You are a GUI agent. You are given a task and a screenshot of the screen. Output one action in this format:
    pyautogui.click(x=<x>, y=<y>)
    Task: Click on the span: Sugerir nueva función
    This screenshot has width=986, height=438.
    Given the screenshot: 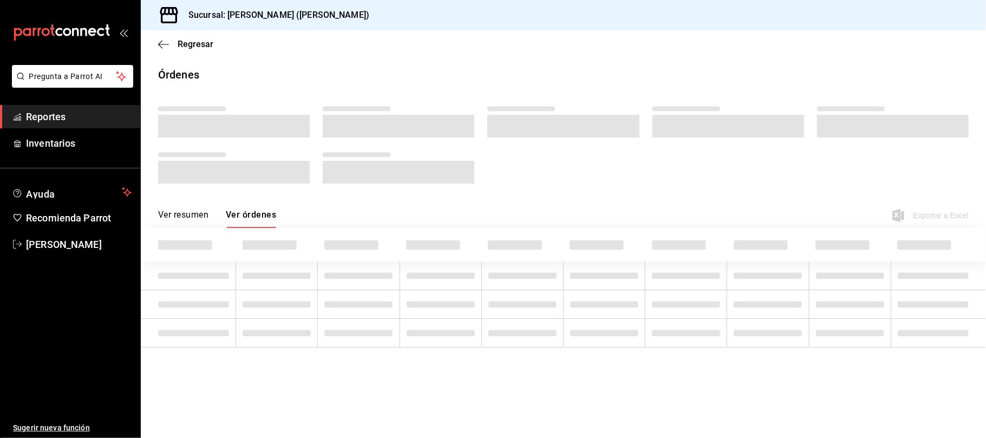 What is the action you would take?
    pyautogui.click(x=72, y=428)
    